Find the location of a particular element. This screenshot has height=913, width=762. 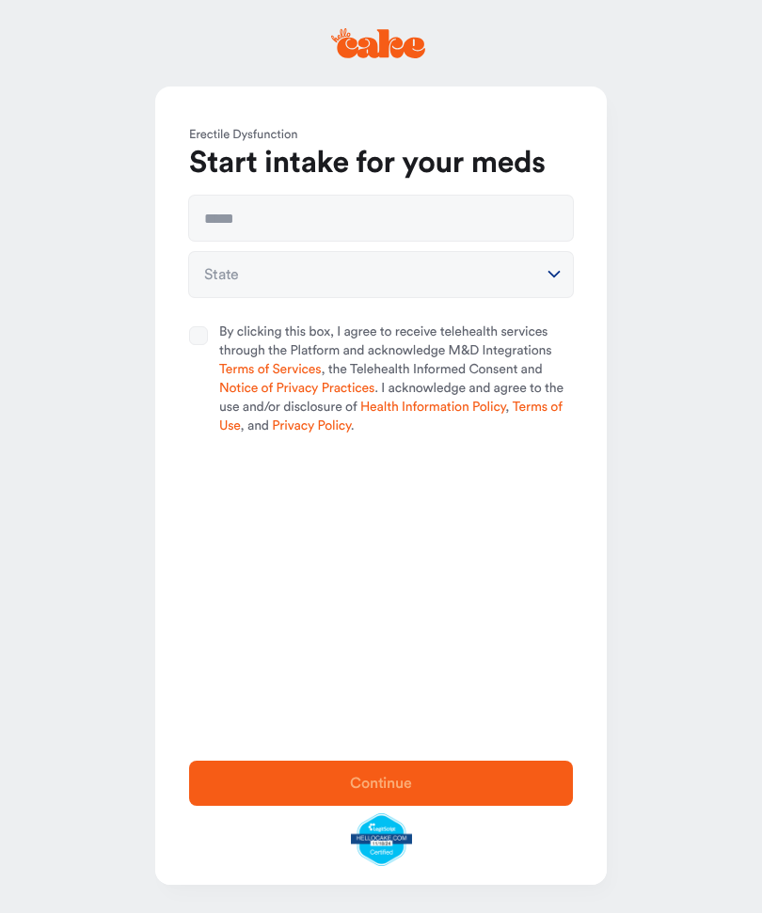

a: Notice of Privacy Practices is located at coordinates (296, 388).